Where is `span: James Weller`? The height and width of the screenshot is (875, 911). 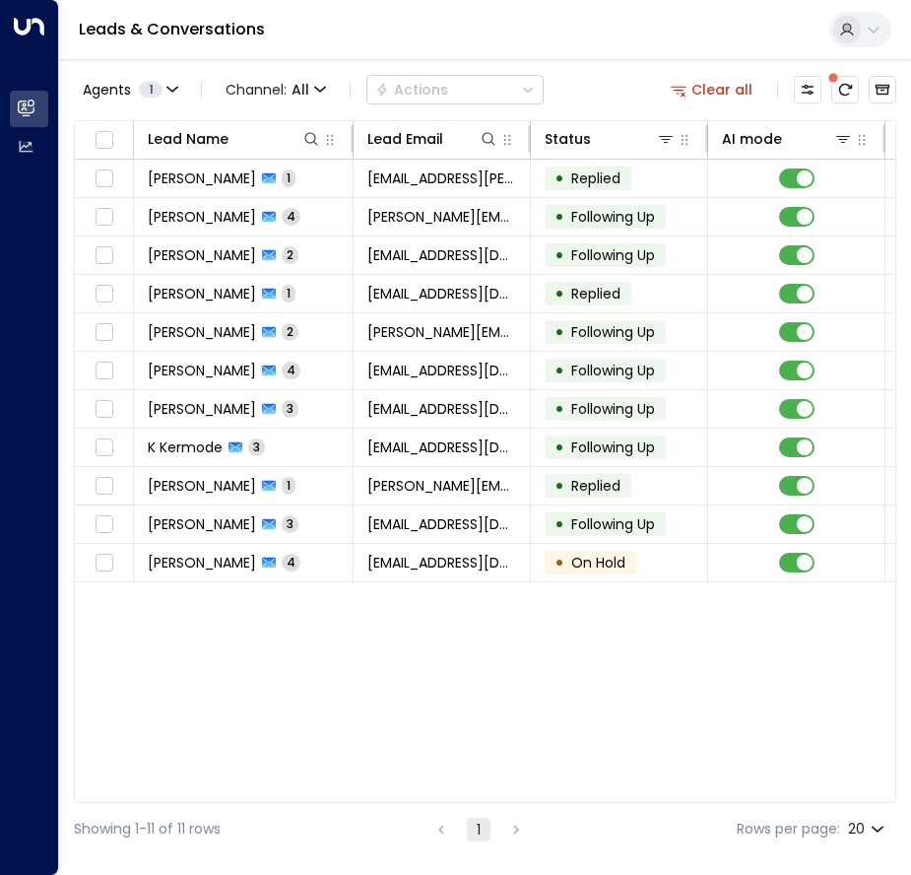 span: James Weller is located at coordinates (202, 217).